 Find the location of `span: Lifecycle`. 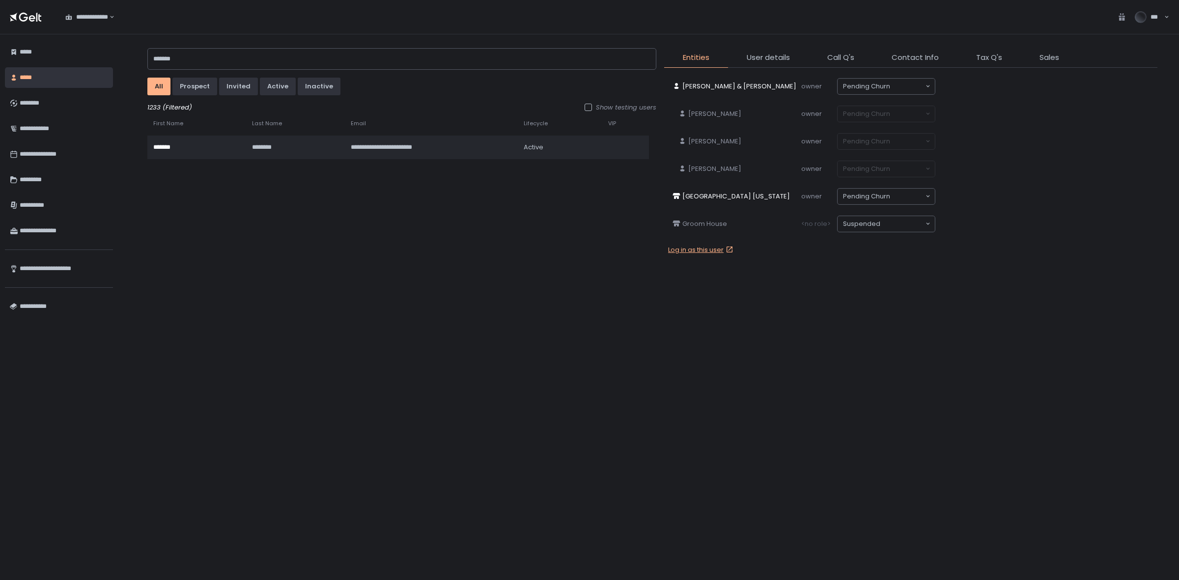

span: Lifecycle is located at coordinates (536, 123).